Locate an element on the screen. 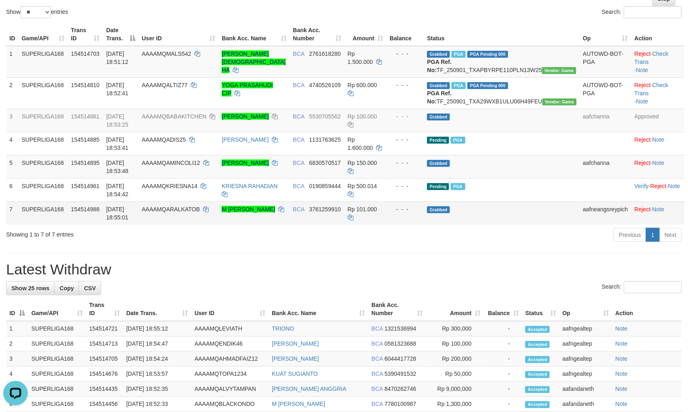 This screenshot has height=412, width=688. span: 154514961 is located at coordinates (85, 186).